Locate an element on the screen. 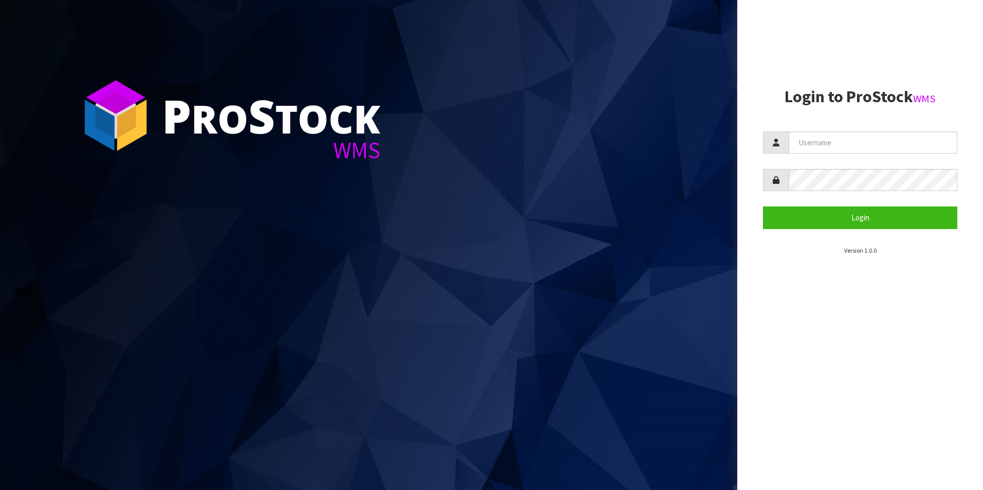 This screenshot has width=983, height=490. small: WMS is located at coordinates (924, 99).